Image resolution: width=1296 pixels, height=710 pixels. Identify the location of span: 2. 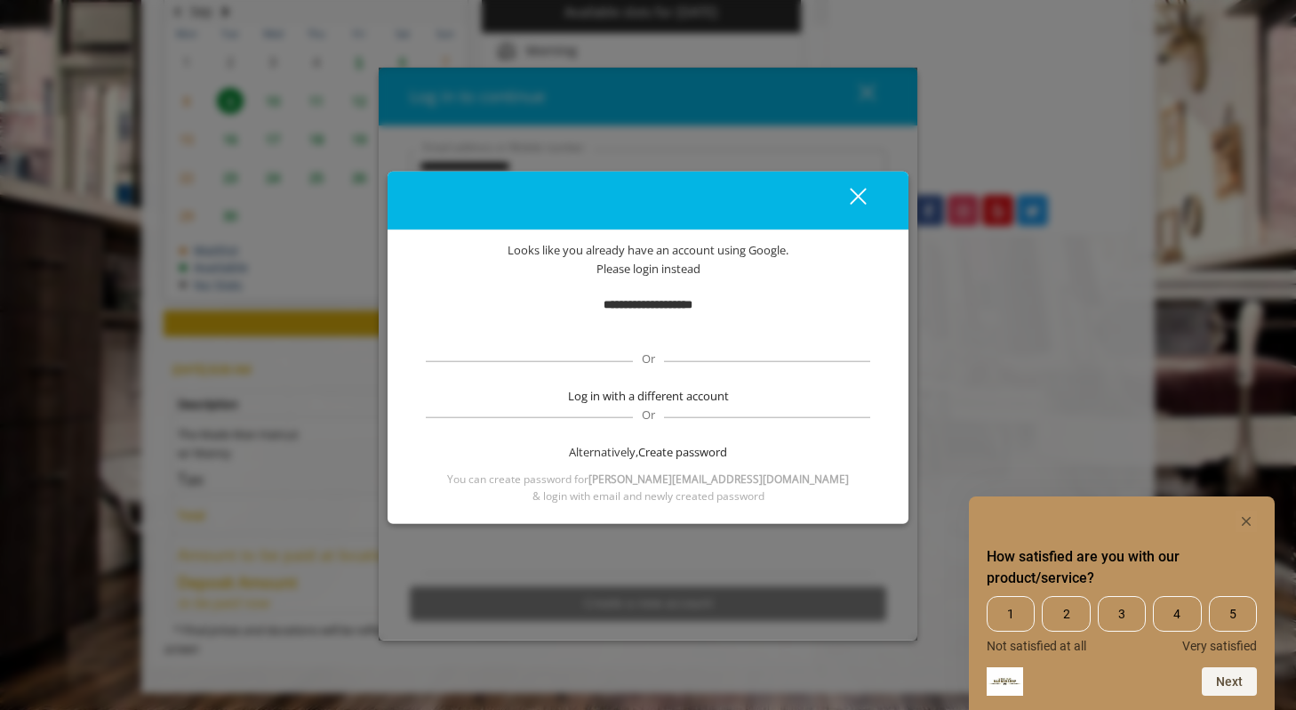
(1066, 614).